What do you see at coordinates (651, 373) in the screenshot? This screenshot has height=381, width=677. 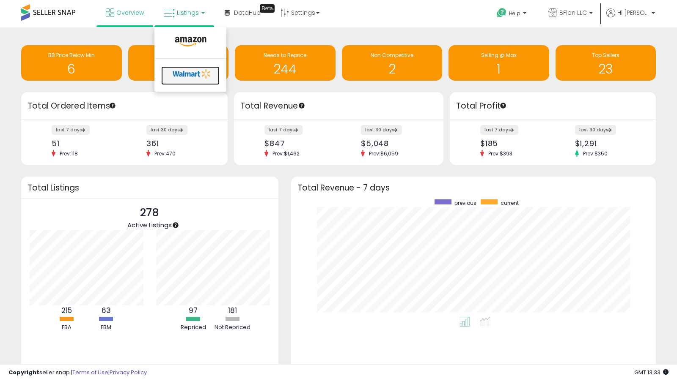 I see `span: 2025-10-9 13:33 GMT` at bounding box center [651, 373].